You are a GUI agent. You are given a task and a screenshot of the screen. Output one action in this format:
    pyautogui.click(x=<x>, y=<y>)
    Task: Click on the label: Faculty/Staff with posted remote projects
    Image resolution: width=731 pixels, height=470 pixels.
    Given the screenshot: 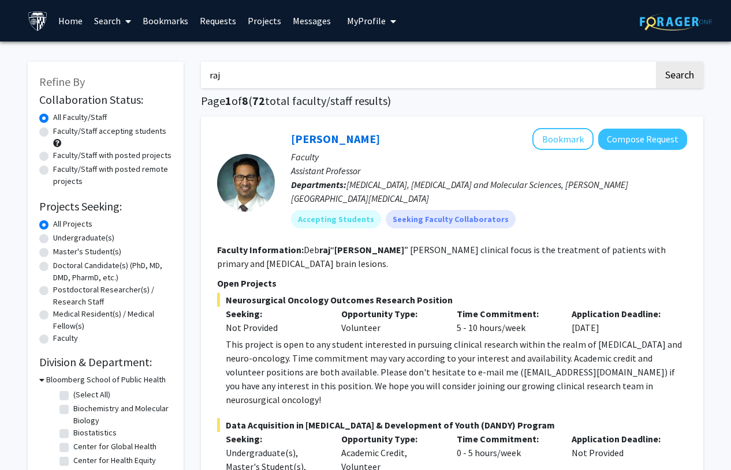 What is the action you would take?
    pyautogui.click(x=113, y=175)
    